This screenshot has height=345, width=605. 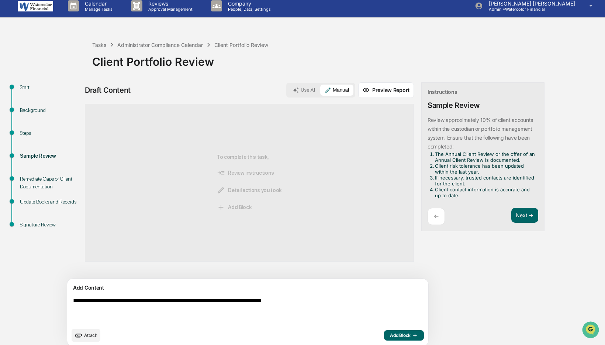 What do you see at coordinates (97, 3) in the screenshot?
I see `p: Calendar` at bounding box center [97, 3].